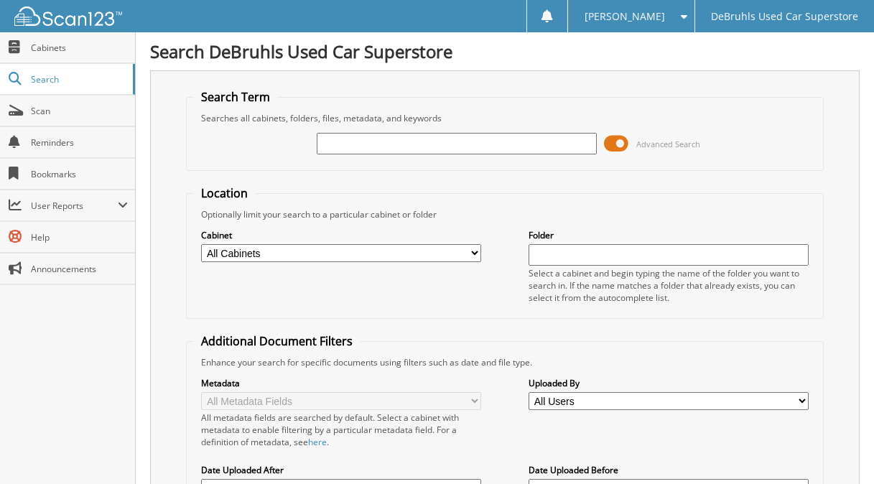 The image size is (874, 484). What do you see at coordinates (505, 51) in the screenshot?
I see `h1: Search DeBruhls Used Car Superstore` at bounding box center [505, 51].